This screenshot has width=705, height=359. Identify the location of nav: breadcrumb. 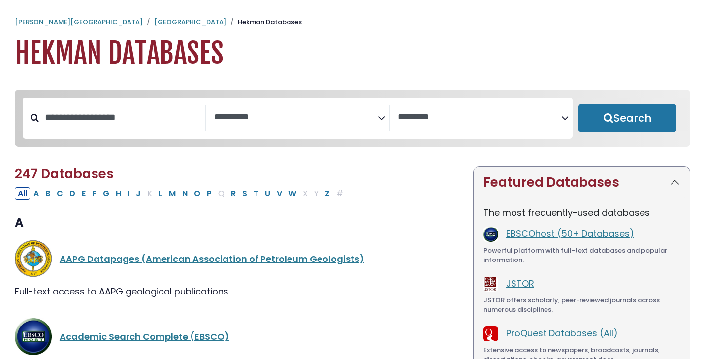
(353, 22).